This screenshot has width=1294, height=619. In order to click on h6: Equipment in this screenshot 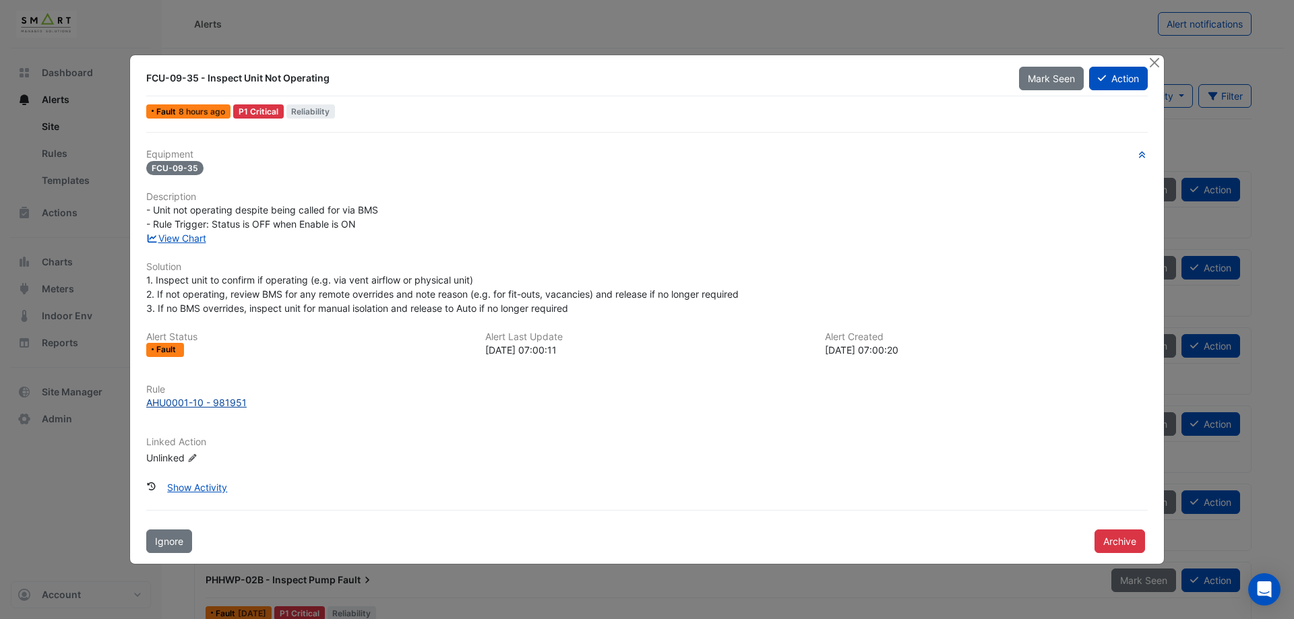, I will do `click(647, 154)`.